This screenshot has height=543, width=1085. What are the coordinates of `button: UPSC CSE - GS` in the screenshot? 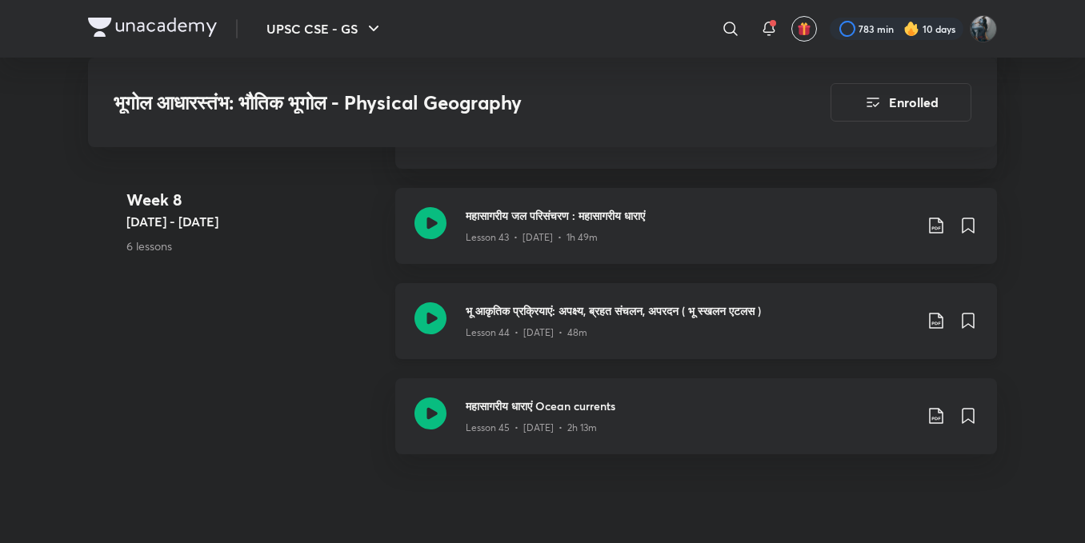 It's located at (325, 29).